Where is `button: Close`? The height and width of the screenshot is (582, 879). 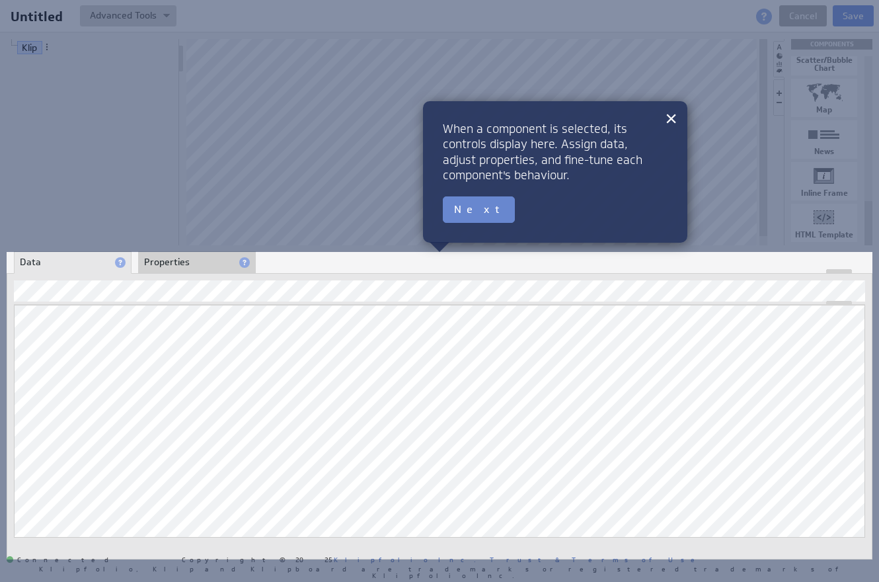 button: Close is located at coordinates (671, 118).